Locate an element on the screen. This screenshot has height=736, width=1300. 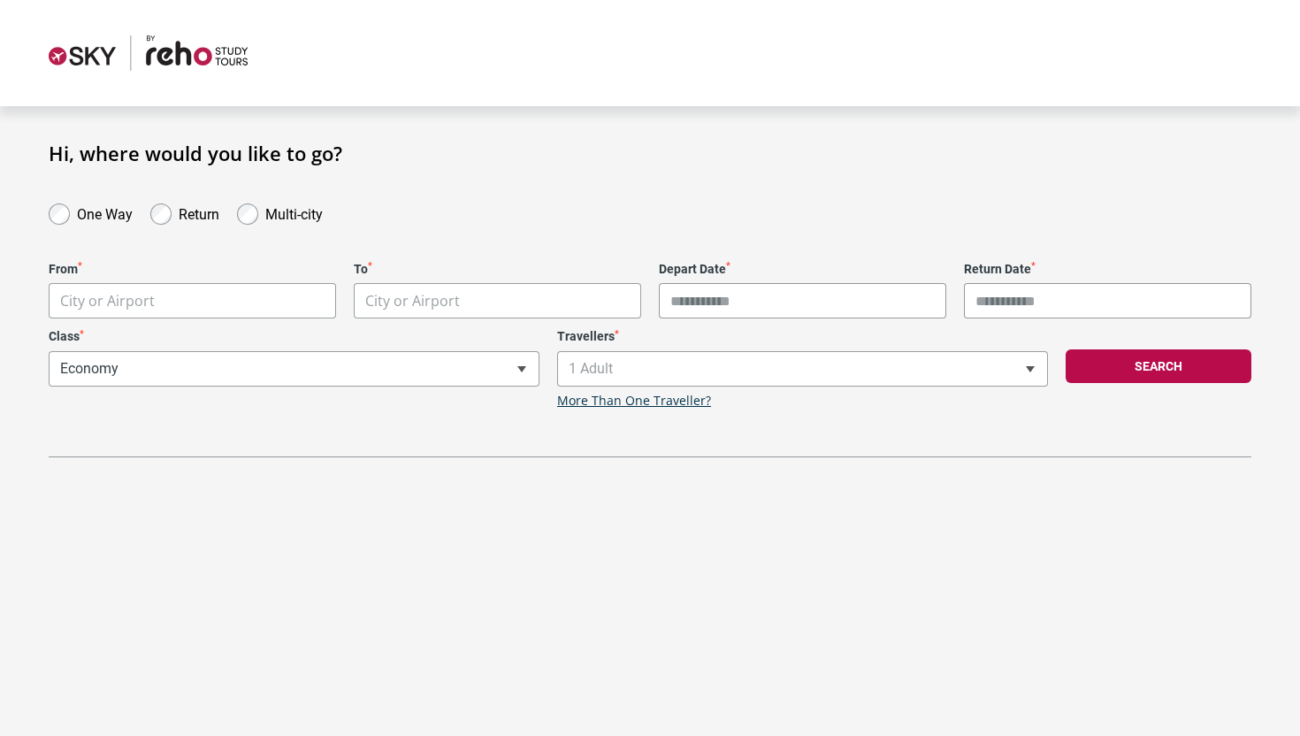
h1: Hi, where would you like to go? is located at coordinates (650, 153).